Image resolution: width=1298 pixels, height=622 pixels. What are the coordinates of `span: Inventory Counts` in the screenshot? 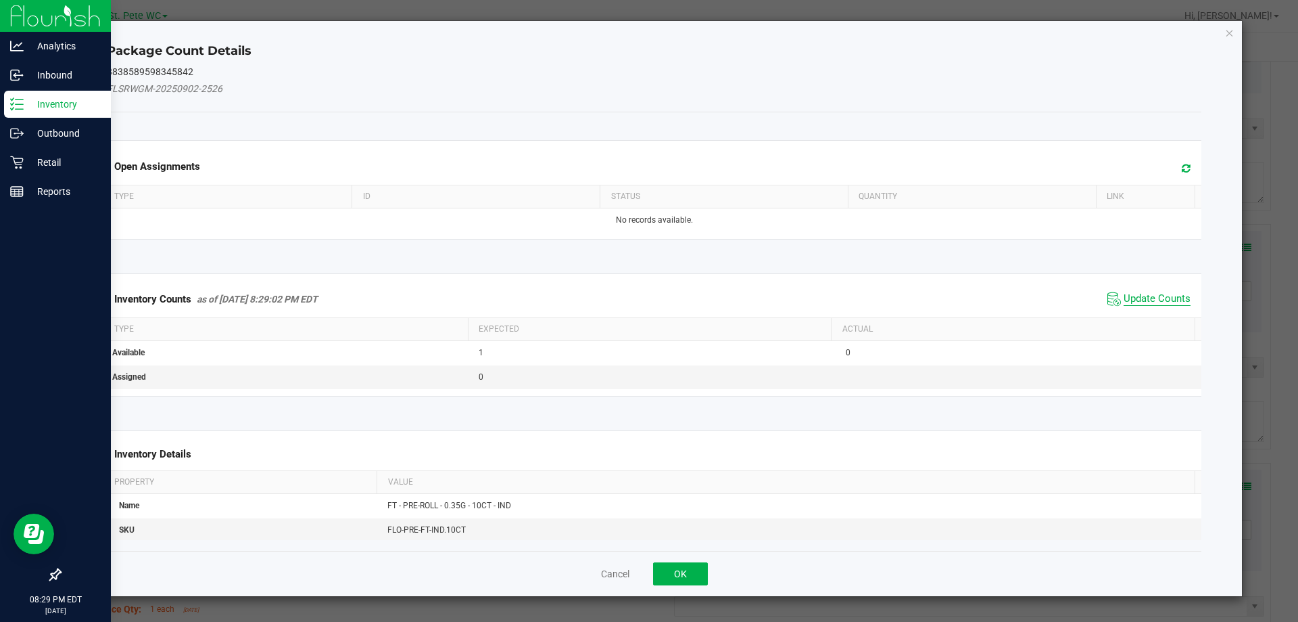 It's located at (153, 299).